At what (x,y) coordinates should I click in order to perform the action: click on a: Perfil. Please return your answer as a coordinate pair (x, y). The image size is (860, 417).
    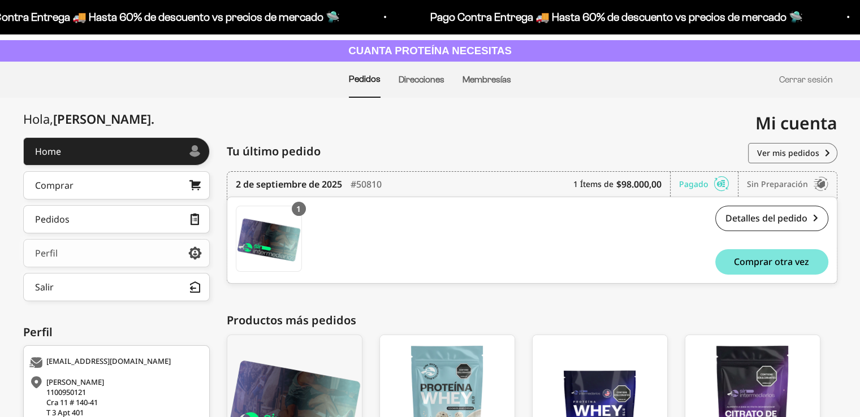
    Looking at the image, I should click on (116, 253).